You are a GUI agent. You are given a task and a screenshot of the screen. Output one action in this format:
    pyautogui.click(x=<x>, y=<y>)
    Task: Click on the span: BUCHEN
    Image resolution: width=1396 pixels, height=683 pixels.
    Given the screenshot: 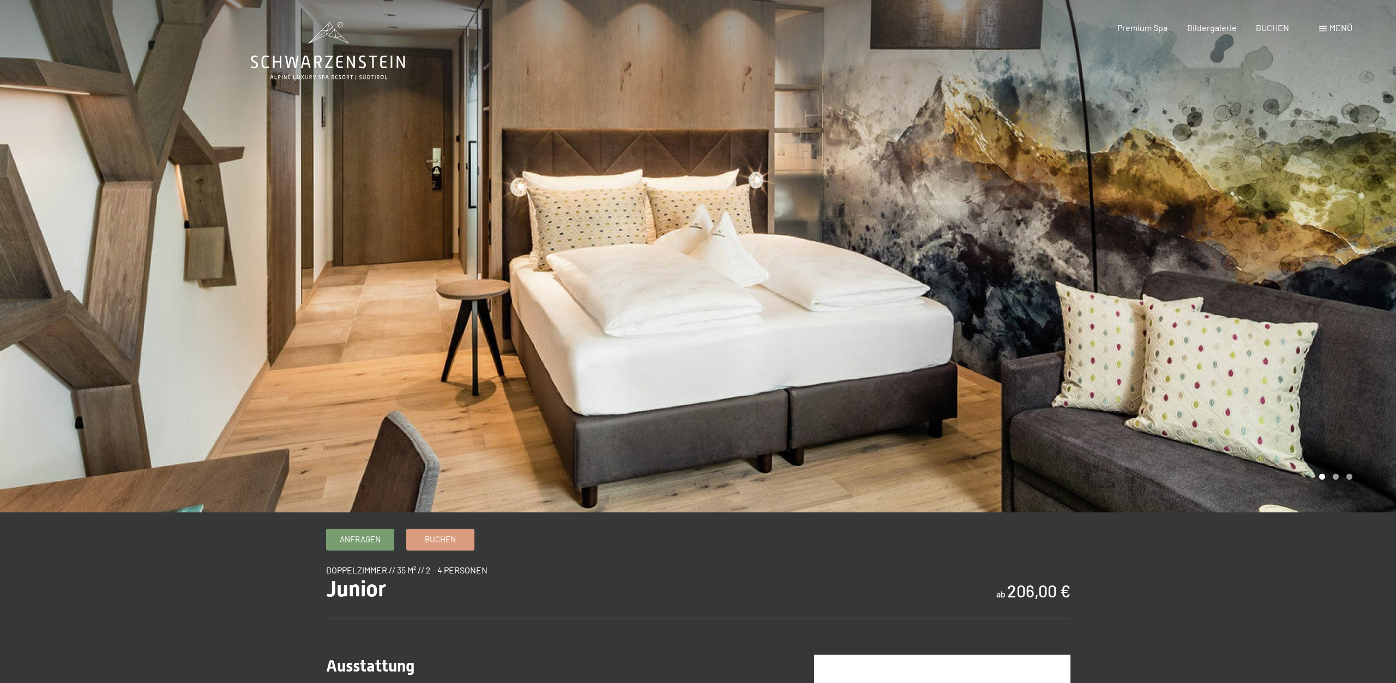 What is the action you would take?
    pyautogui.click(x=1273, y=27)
    